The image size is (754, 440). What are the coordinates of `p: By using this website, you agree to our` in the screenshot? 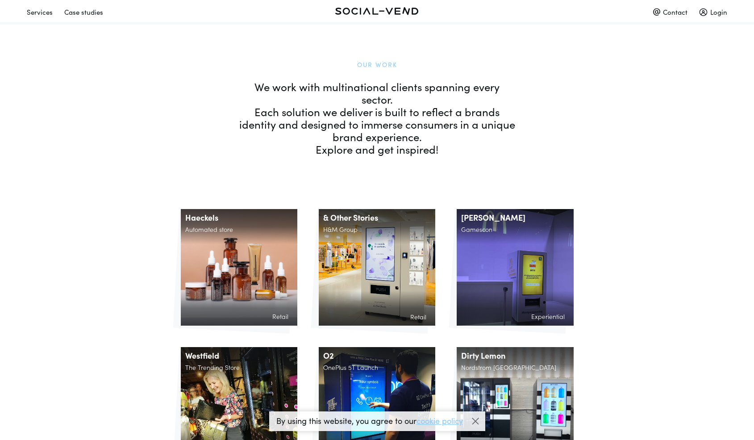 It's located at (370, 420).